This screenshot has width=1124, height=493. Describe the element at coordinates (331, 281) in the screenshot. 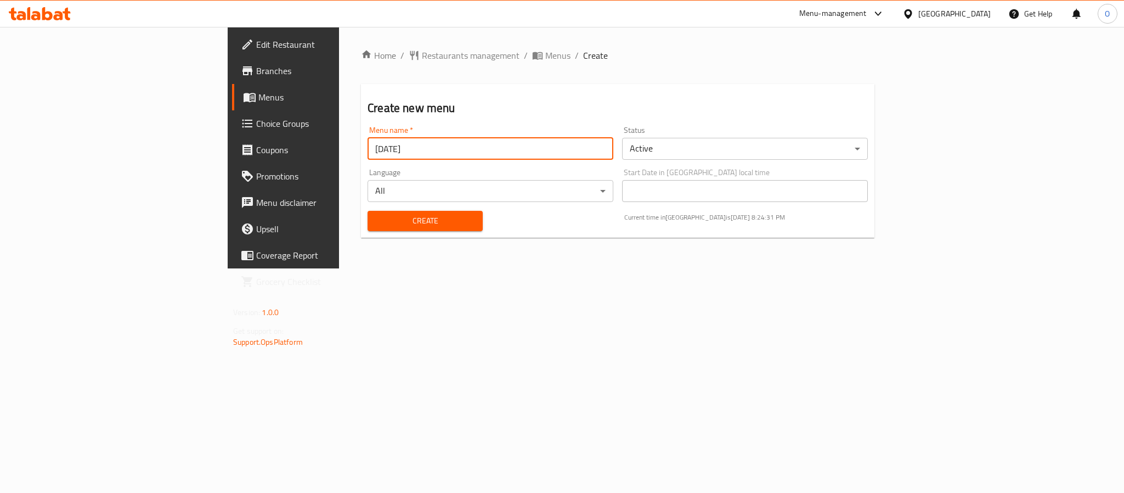

I see `span: Grocery Checklist` at that location.